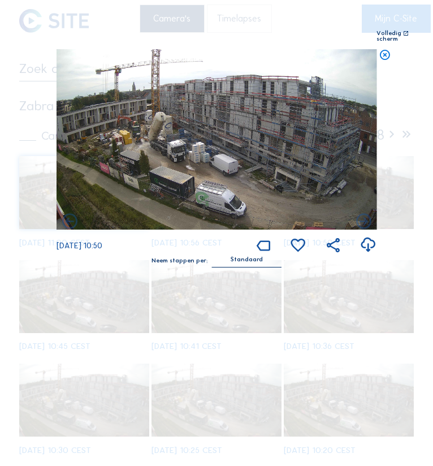  I want to click on div: Neem stappen per:, so click(179, 260).